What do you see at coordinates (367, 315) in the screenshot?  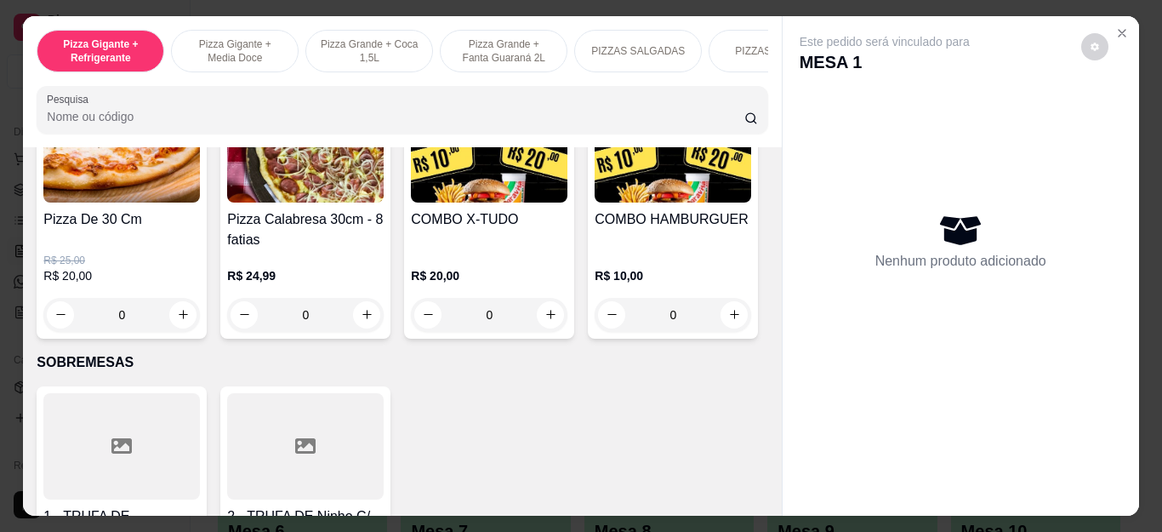 I see `button: increase-product-quantity` at bounding box center [367, 315].